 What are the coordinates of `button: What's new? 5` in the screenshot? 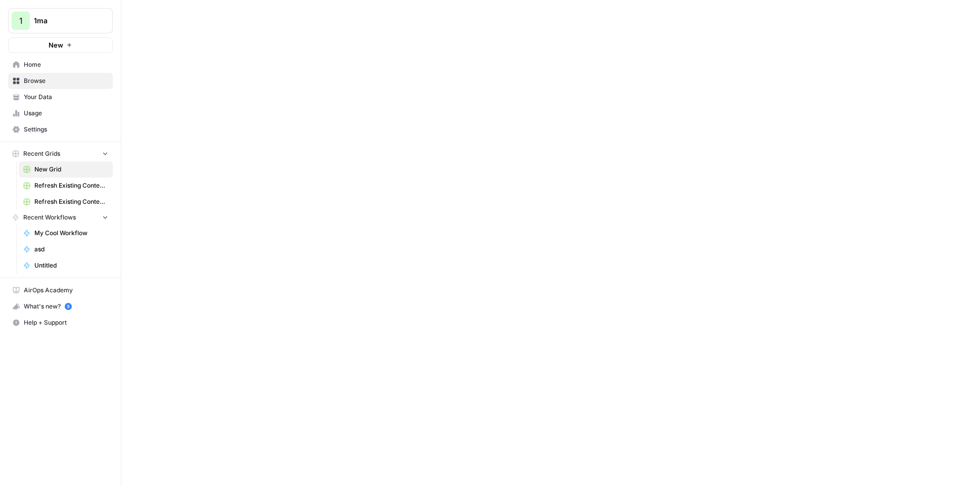 It's located at (60, 307).